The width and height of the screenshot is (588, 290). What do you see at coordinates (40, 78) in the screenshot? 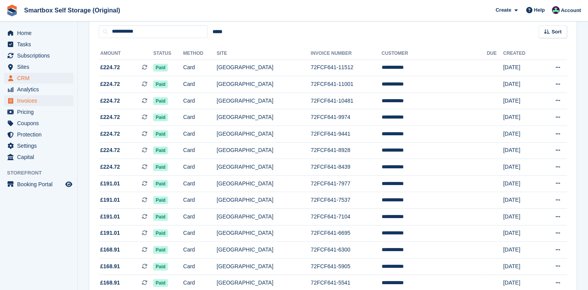
I see `span: CRM` at bounding box center [40, 78].